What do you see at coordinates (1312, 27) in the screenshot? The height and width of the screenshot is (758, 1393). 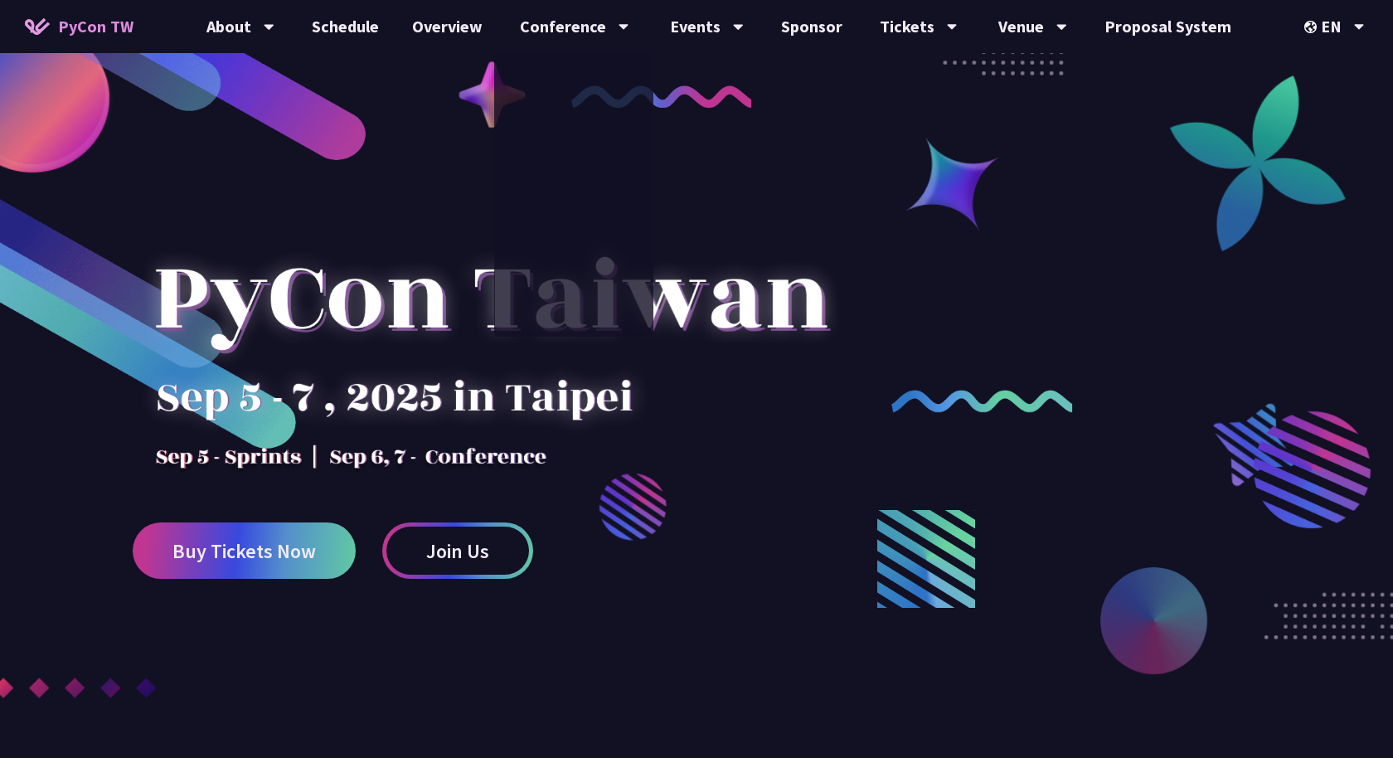 I see `img: Locale Icon` at bounding box center [1312, 27].